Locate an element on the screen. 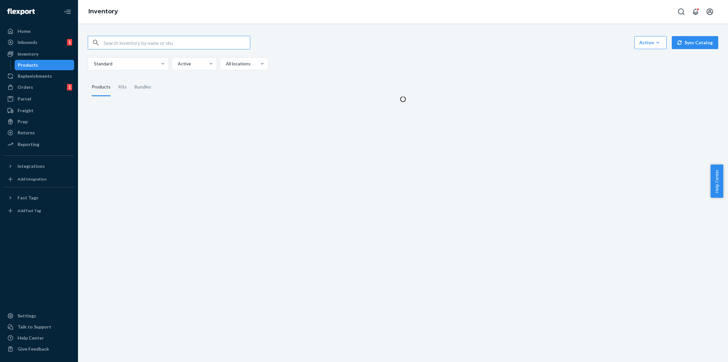 The image size is (728, 362). div: Inbounds is located at coordinates (27, 42).